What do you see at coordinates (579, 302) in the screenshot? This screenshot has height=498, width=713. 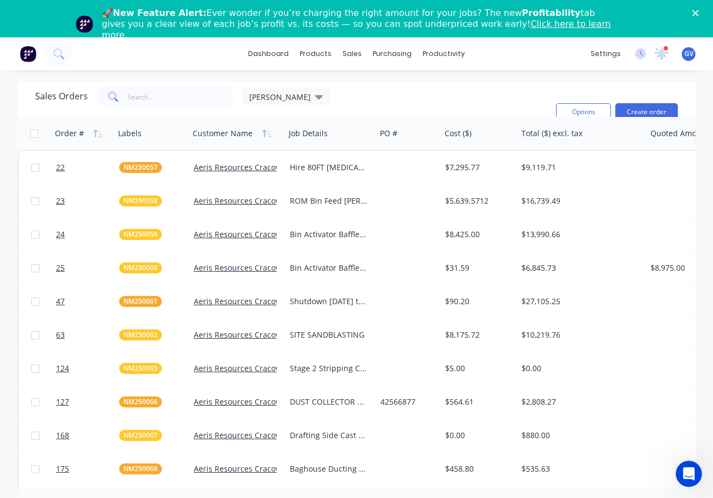 I see `div: $27,105.25` at bounding box center [579, 302].